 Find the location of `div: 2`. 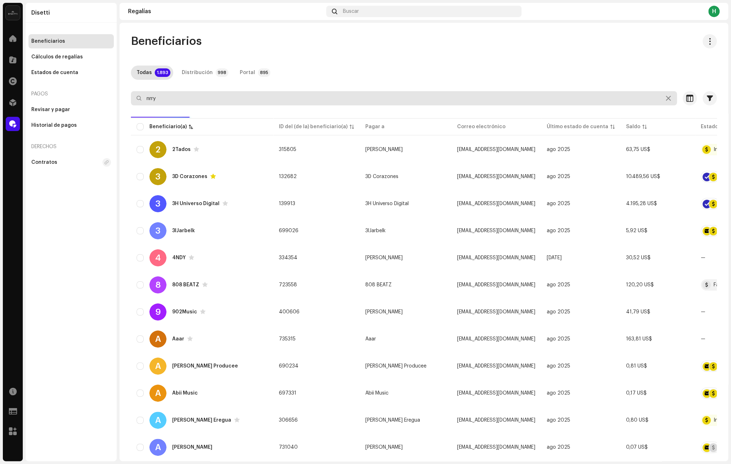

div: 2 is located at coordinates (158, 149).